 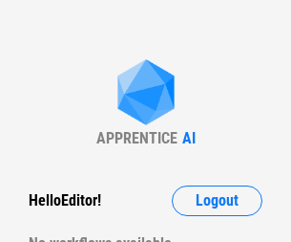 I want to click on div: Hello Editor !, so click(x=65, y=201).